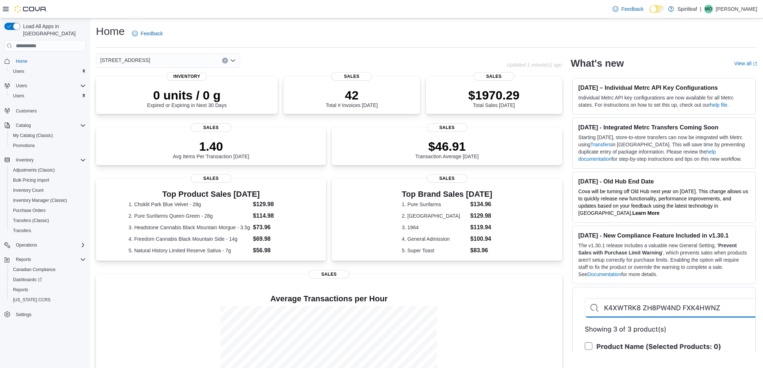 This screenshot has height=368, width=763. I want to click on dt: 5. Super Toast, so click(435, 251).